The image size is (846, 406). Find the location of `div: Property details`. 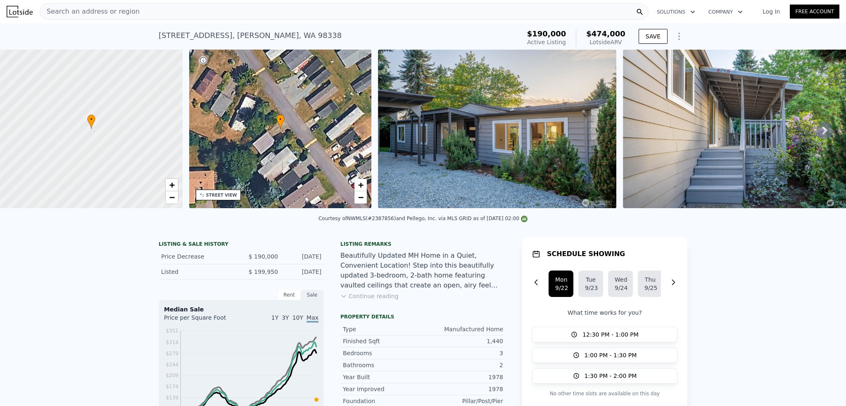

div: Property details is located at coordinates (423, 317).